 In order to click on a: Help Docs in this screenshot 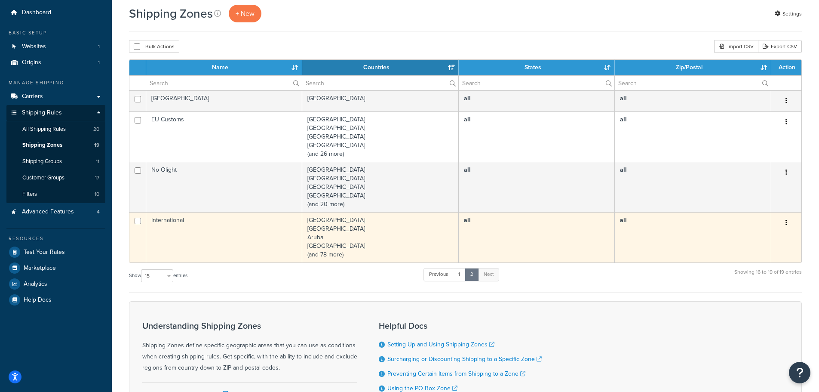, I will do `click(56, 300)`.